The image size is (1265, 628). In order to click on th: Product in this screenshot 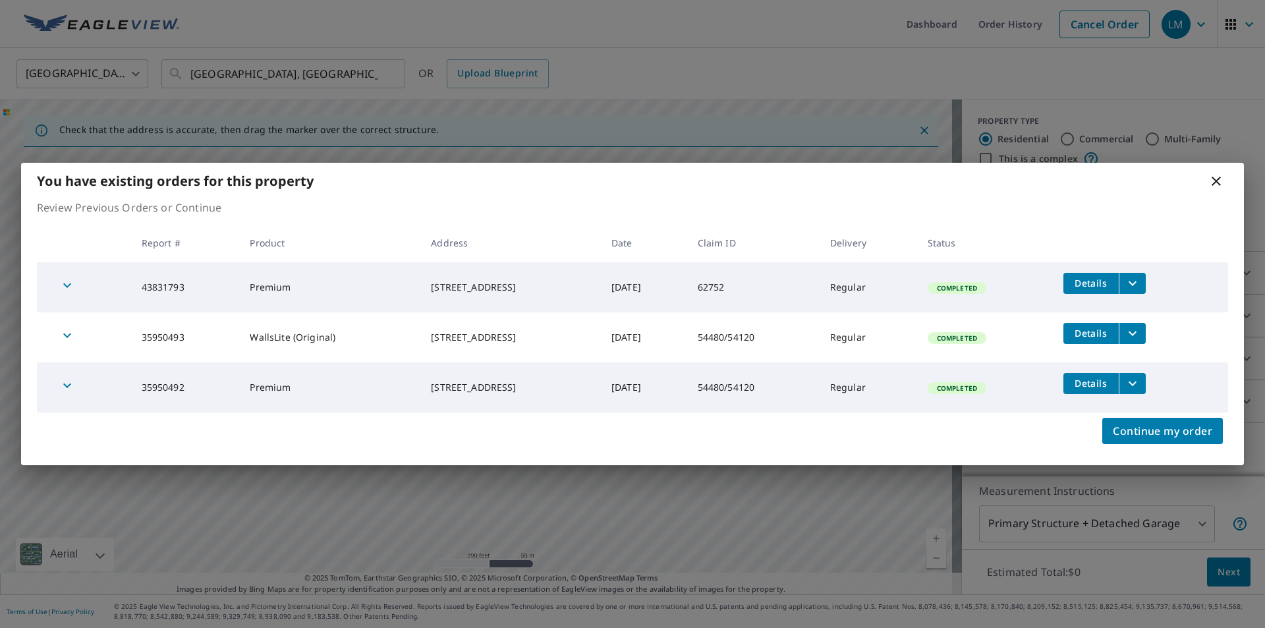, I will do `click(329, 242)`.